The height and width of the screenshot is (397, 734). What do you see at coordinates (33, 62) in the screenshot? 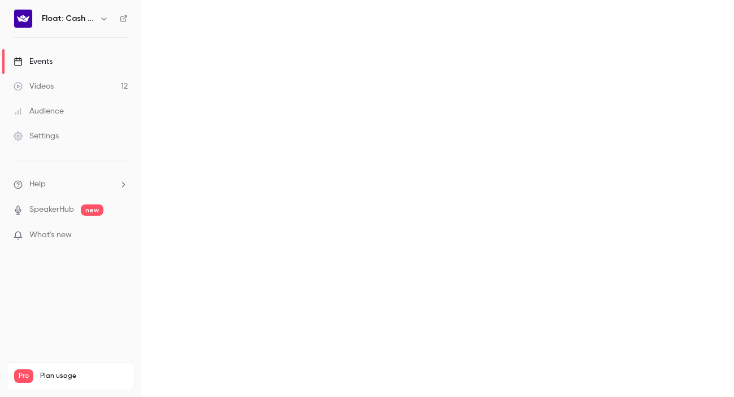
I see `div: Events` at bounding box center [33, 62].